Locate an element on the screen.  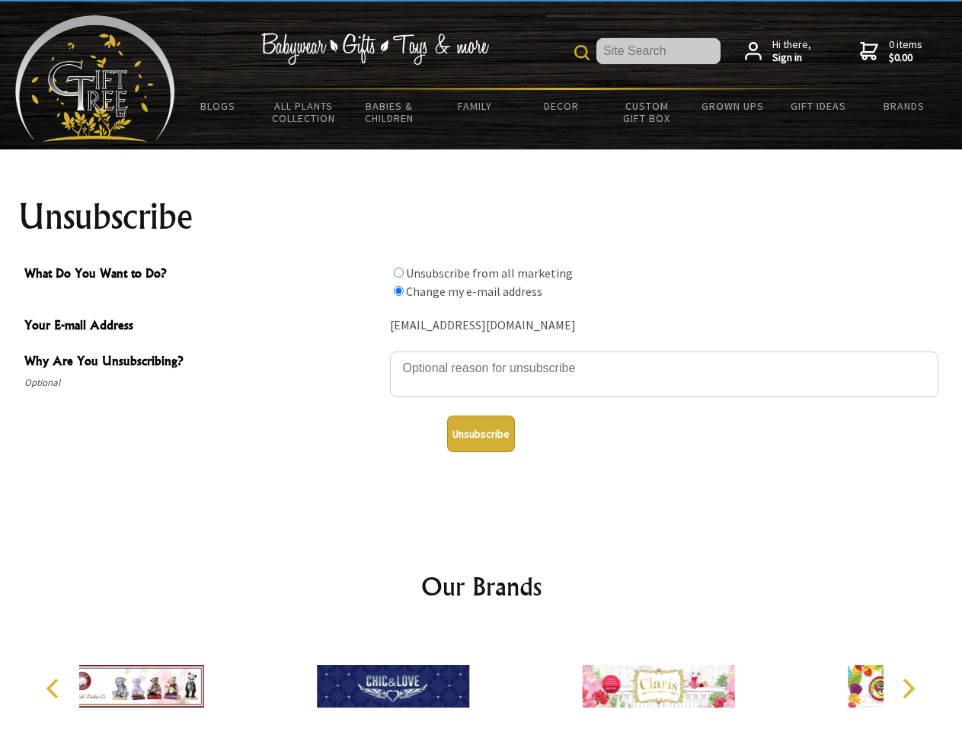
img: Babywear - Gifts - Toys & more is located at coordinates (375, 49).